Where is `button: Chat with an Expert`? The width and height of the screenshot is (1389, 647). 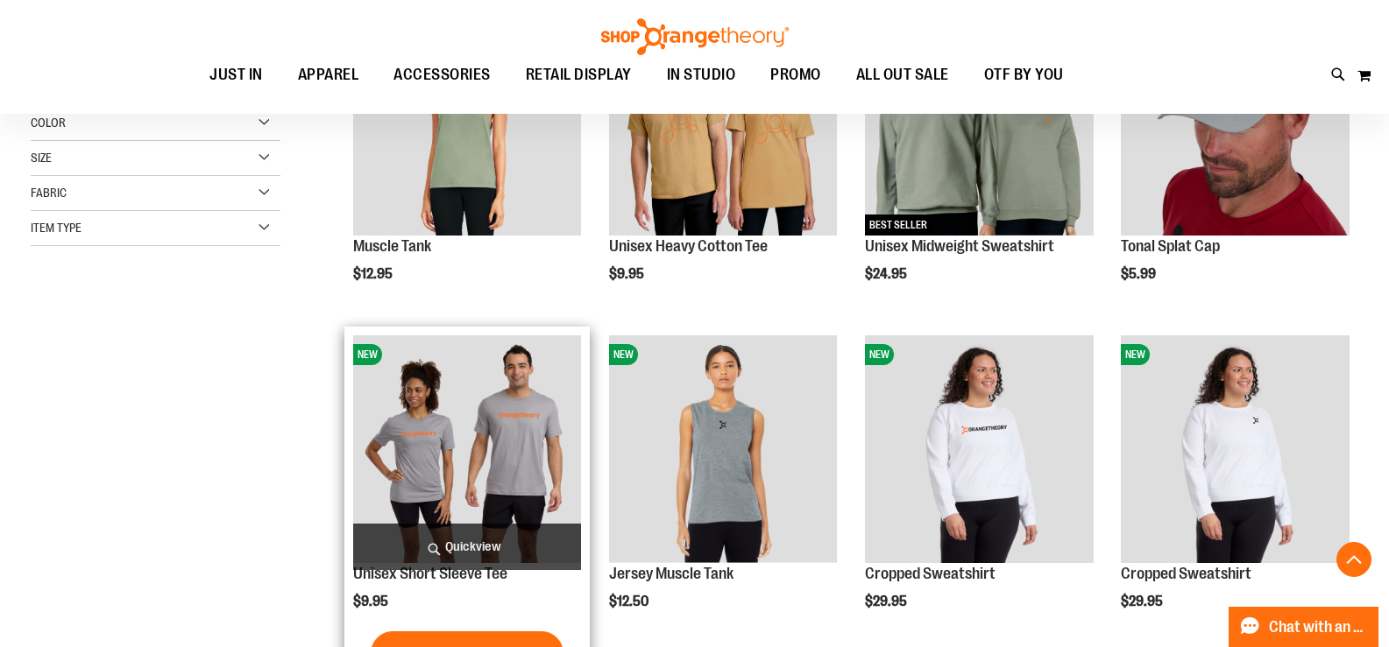
button: Chat with an Expert is located at coordinates (1304, 627).